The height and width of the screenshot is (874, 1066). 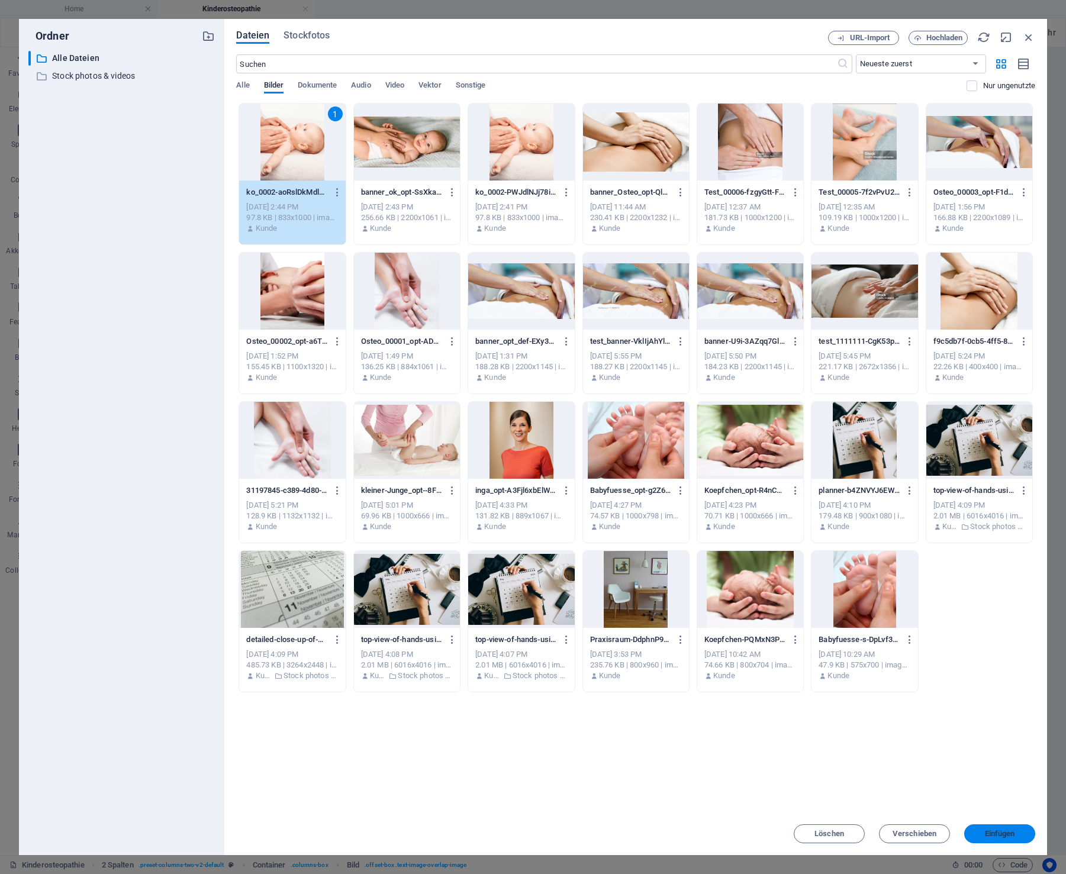 What do you see at coordinates (286, 491) in the screenshot?
I see `p: 31197845-c389-4d80-9f5c-cfa4639fc3de-lKWekph5WQ_7pGCa6VIt-g.jpg` at bounding box center [286, 491].